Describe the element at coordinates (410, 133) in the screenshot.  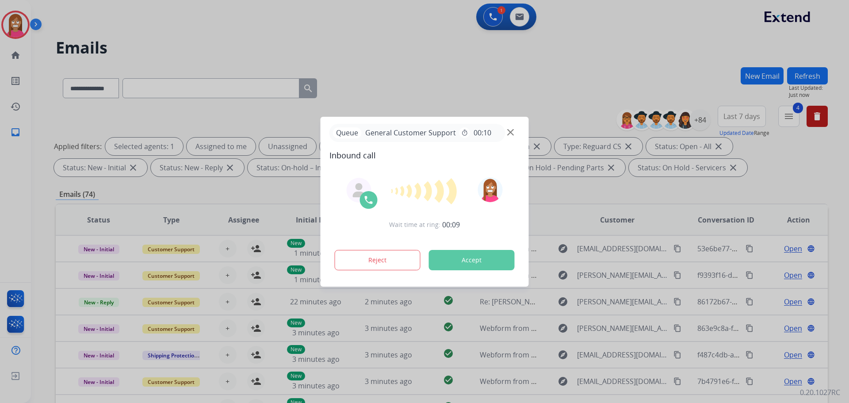
I see `span: General Customer Support` at that location.